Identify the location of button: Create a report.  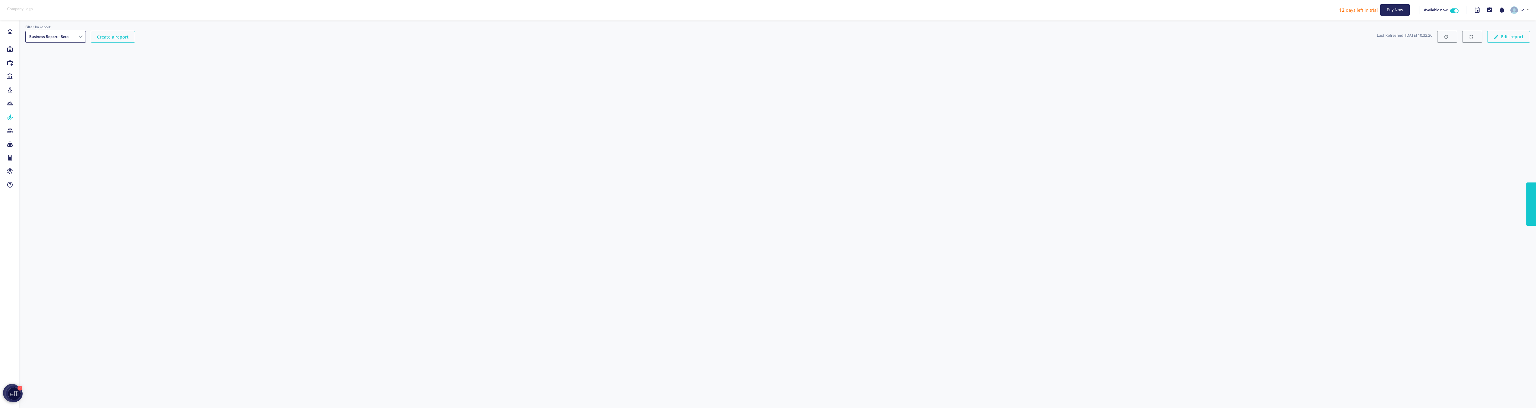
(113, 37).